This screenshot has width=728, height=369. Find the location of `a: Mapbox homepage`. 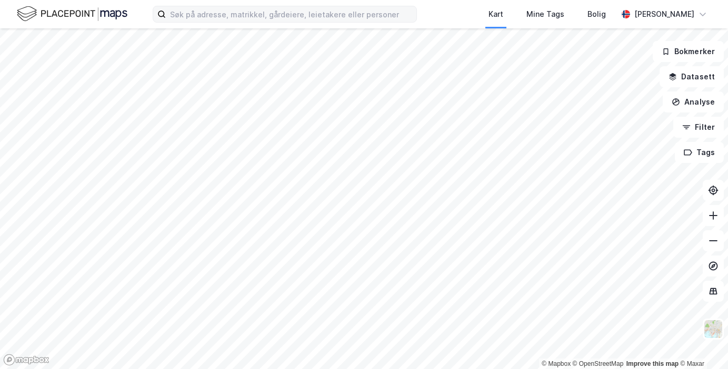

a: Mapbox homepage is located at coordinates (26, 360).